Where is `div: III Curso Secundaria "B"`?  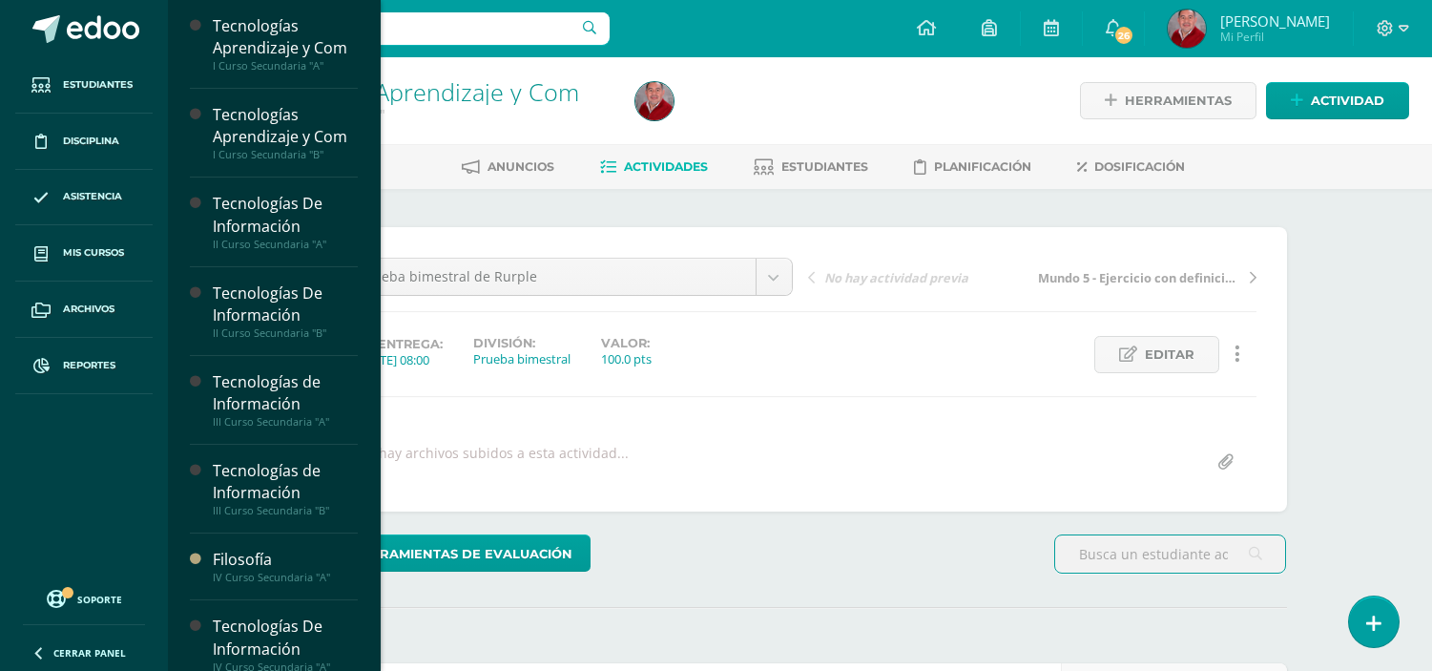 div: III Curso Secundaria "B" is located at coordinates (285, 510).